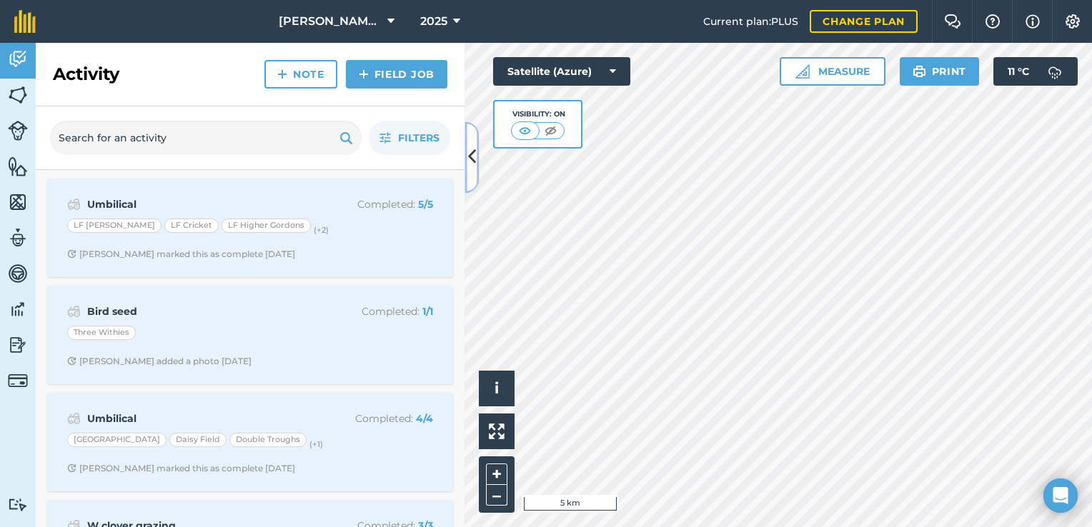 This screenshot has width=1092, height=527. I want to click on div: LF Cricket, so click(192, 226).